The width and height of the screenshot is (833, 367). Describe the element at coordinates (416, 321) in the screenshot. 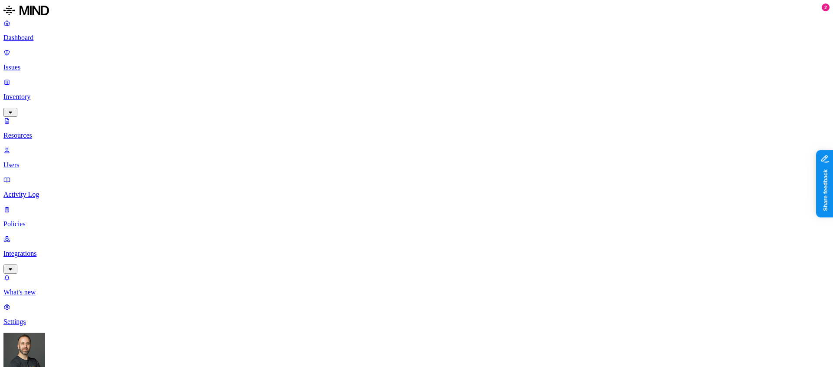

I see `p: Settings` at that location.